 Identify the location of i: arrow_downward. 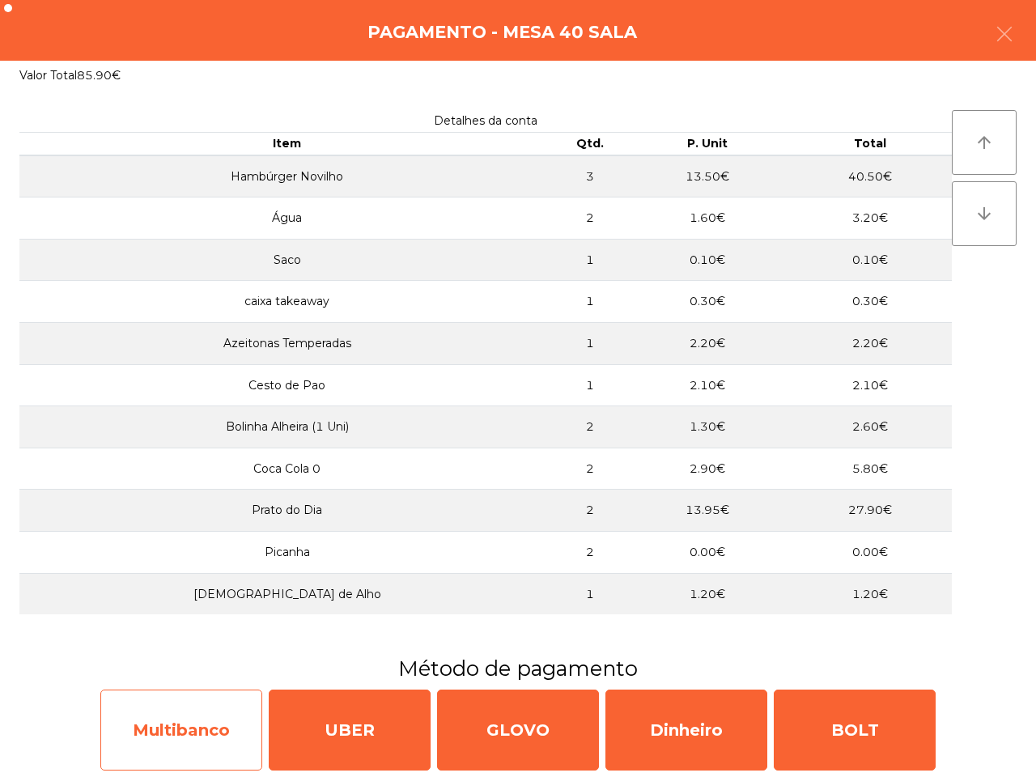
(984, 214).